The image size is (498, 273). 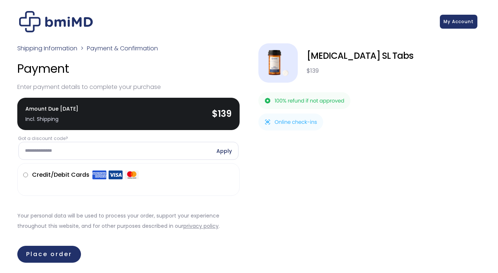 What do you see at coordinates (304, 101) in the screenshot?
I see `img: 100% refund if not approved` at bounding box center [304, 101].